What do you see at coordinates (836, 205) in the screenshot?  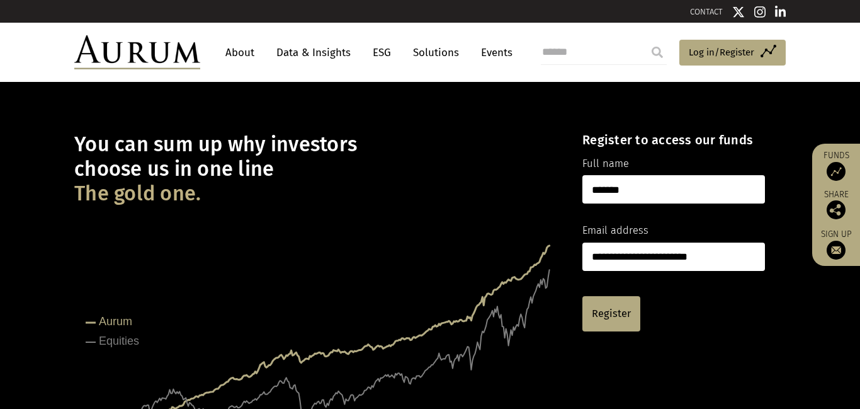 I see `div: Share` at bounding box center [836, 205].